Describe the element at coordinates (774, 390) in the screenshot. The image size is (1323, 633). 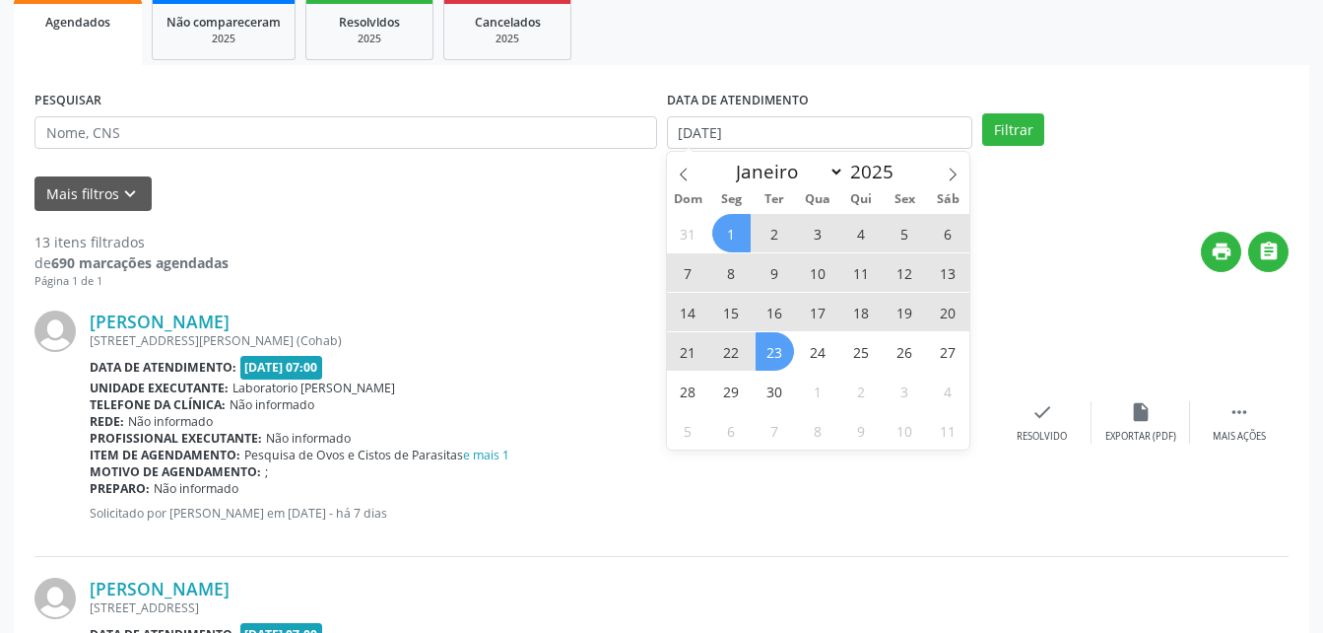
I see `span: Setembro 30, 2025` at that location.